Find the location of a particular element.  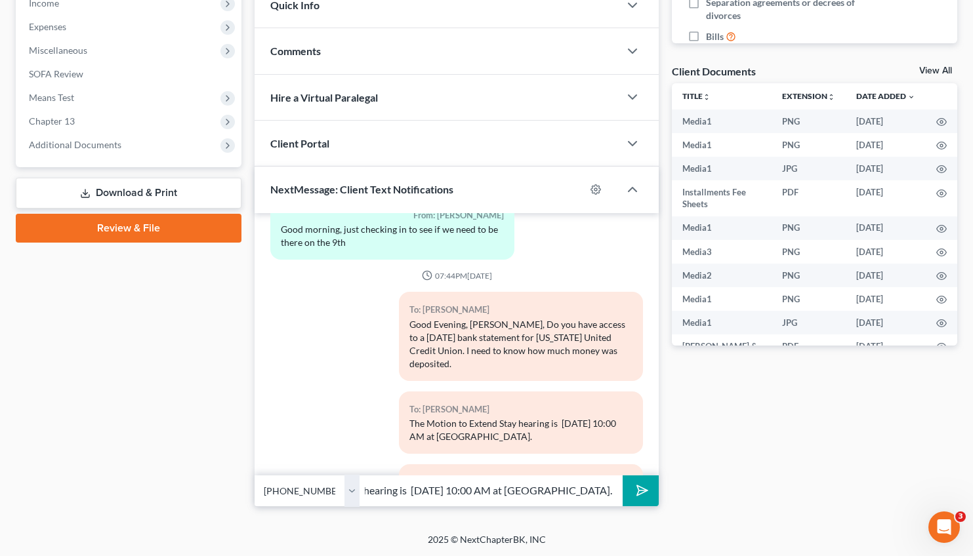

a: Download & Print is located at coordinates (129, 193).